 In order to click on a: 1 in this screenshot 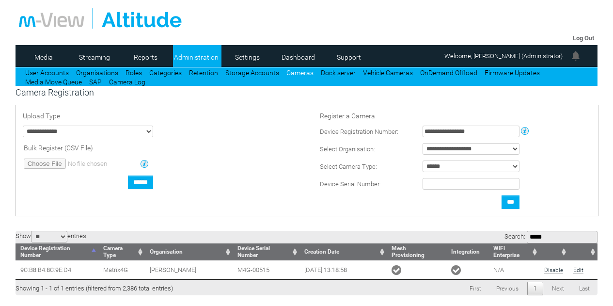, I will do `click(535, 288)`.